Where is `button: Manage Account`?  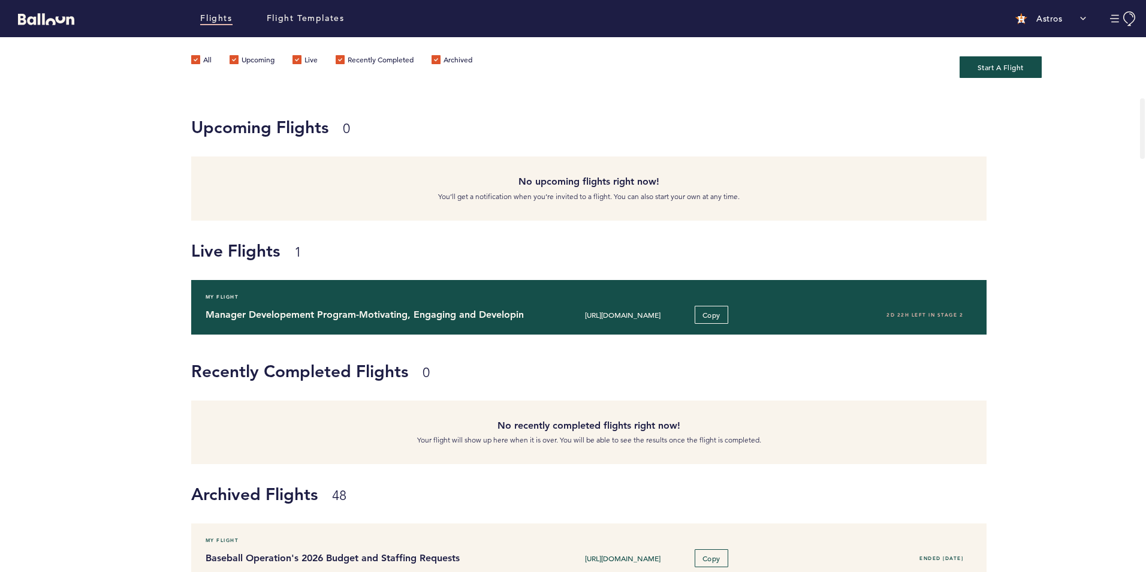
button: Manage Account is located at coordinates (1123, 19).